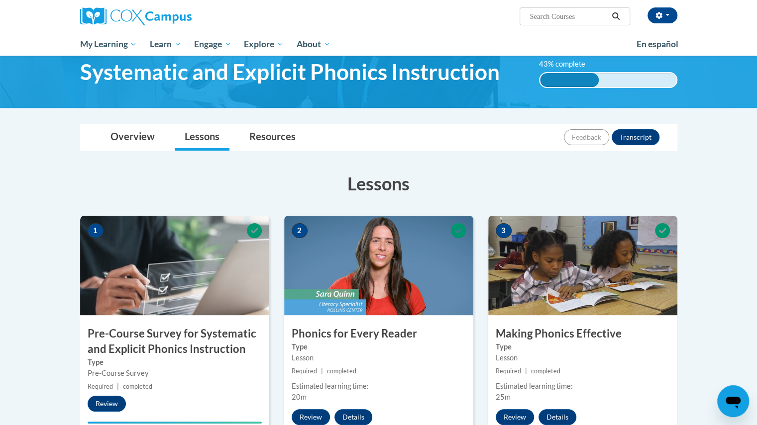 The height and width of the screenshot is (425, 757). Describe the element at coordinates (313, 44) in the screenshot. I see `a: About` at that location.